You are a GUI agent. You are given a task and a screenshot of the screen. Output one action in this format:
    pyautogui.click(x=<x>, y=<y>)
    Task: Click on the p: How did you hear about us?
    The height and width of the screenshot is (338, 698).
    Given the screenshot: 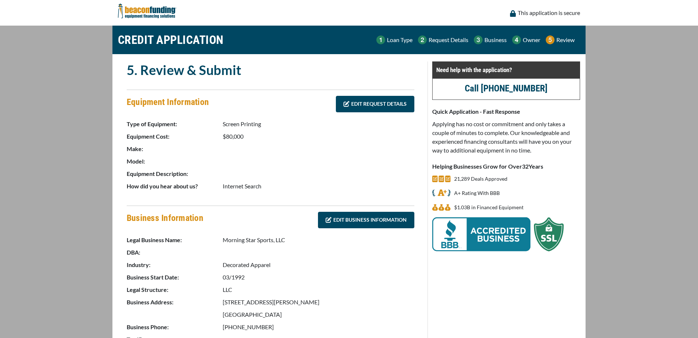 What is the action you would take?
    pyautogui.click(x=174, y=186)
    